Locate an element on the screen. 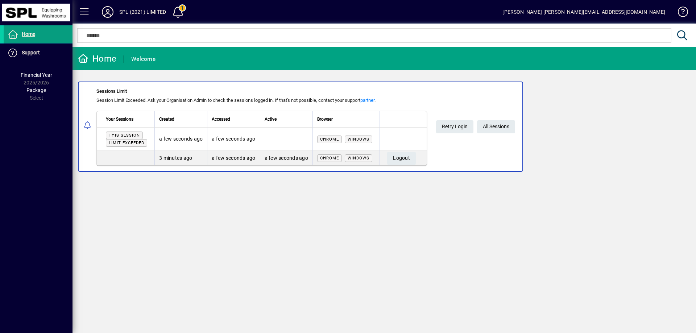  span: Accessed is located at coordinates (221, 119).